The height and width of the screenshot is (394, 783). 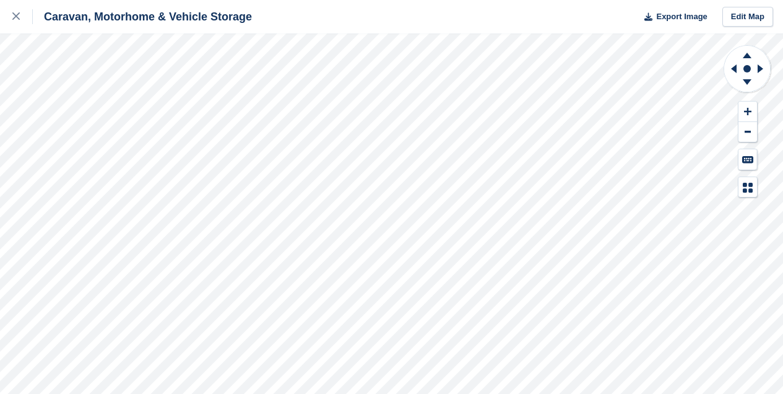 What do you see at coordinates (748, 111) in the screenshot?
I see `button: Zoom In` at bounding box center [748, 111].